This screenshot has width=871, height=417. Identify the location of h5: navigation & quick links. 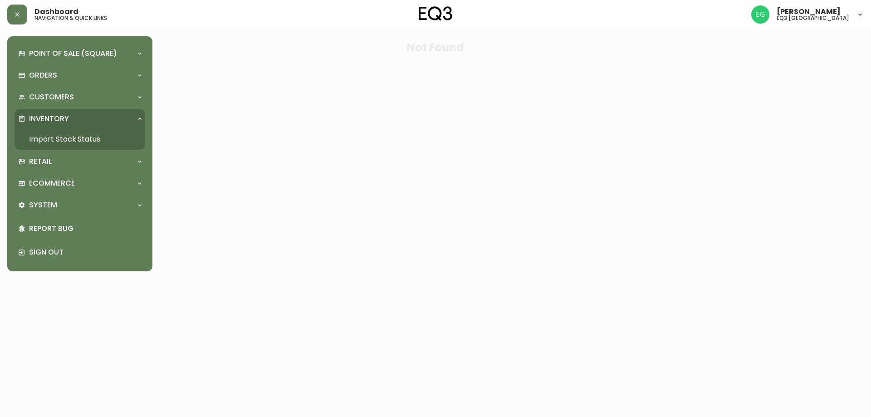
(71, 18).